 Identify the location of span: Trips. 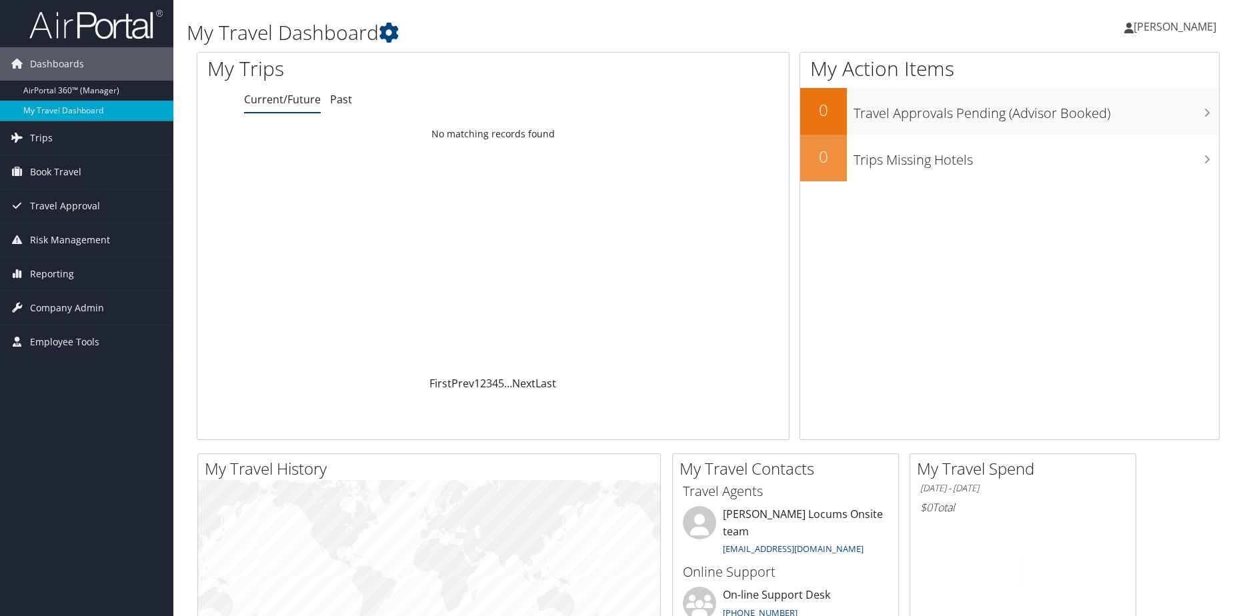
(41, 138).